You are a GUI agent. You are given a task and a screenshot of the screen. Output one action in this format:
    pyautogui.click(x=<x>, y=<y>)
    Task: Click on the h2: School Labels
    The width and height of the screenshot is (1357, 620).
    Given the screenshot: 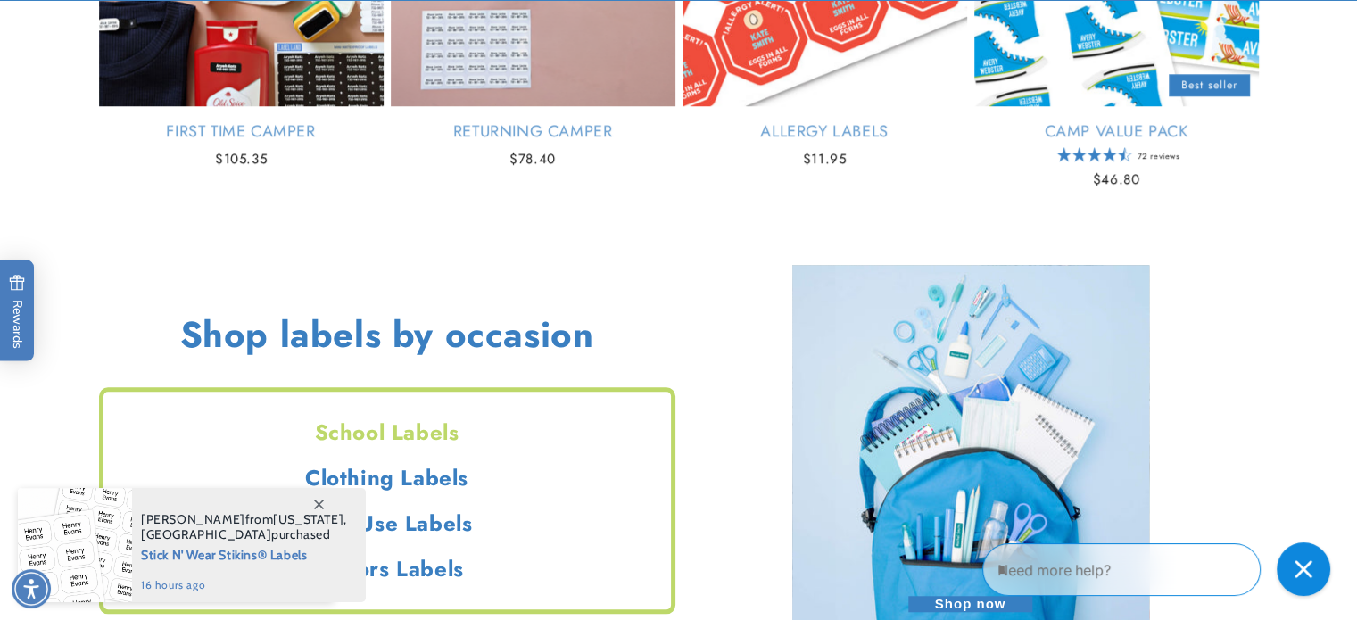 What is the action you would take?
    pyautogui.click(x=387, y=432)
    